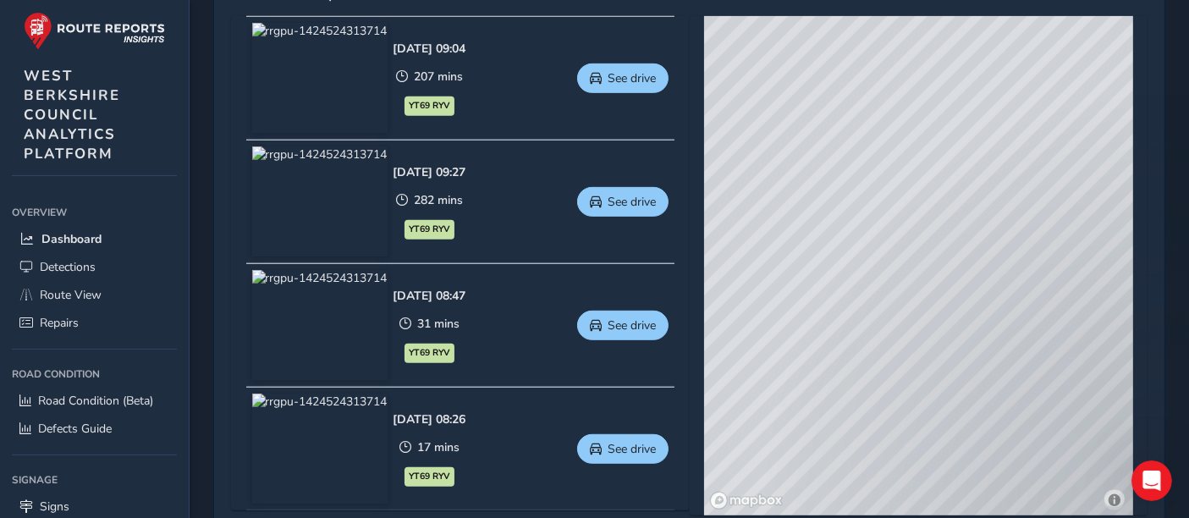  What do you see at coordinates (72, 114) in the screenshot?
I see `span: WEST BERKSHIRE COUNCIL ANALYTICS PLATFORM` at bounding box center [72, 114].